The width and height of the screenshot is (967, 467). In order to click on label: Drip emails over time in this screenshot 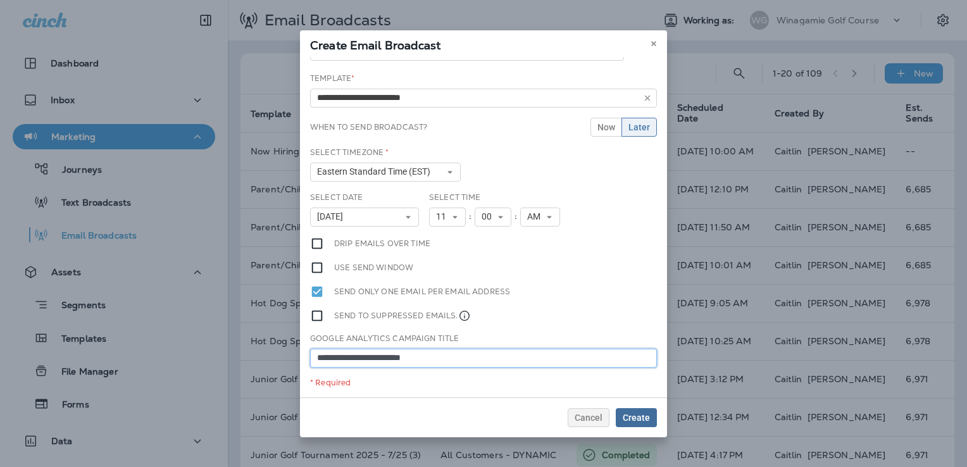, I will do `click(382, 244)`.